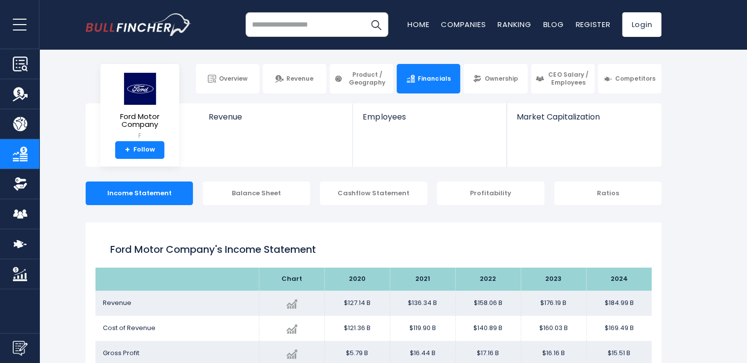  I want to click on th: 2021, so click(422, 279).